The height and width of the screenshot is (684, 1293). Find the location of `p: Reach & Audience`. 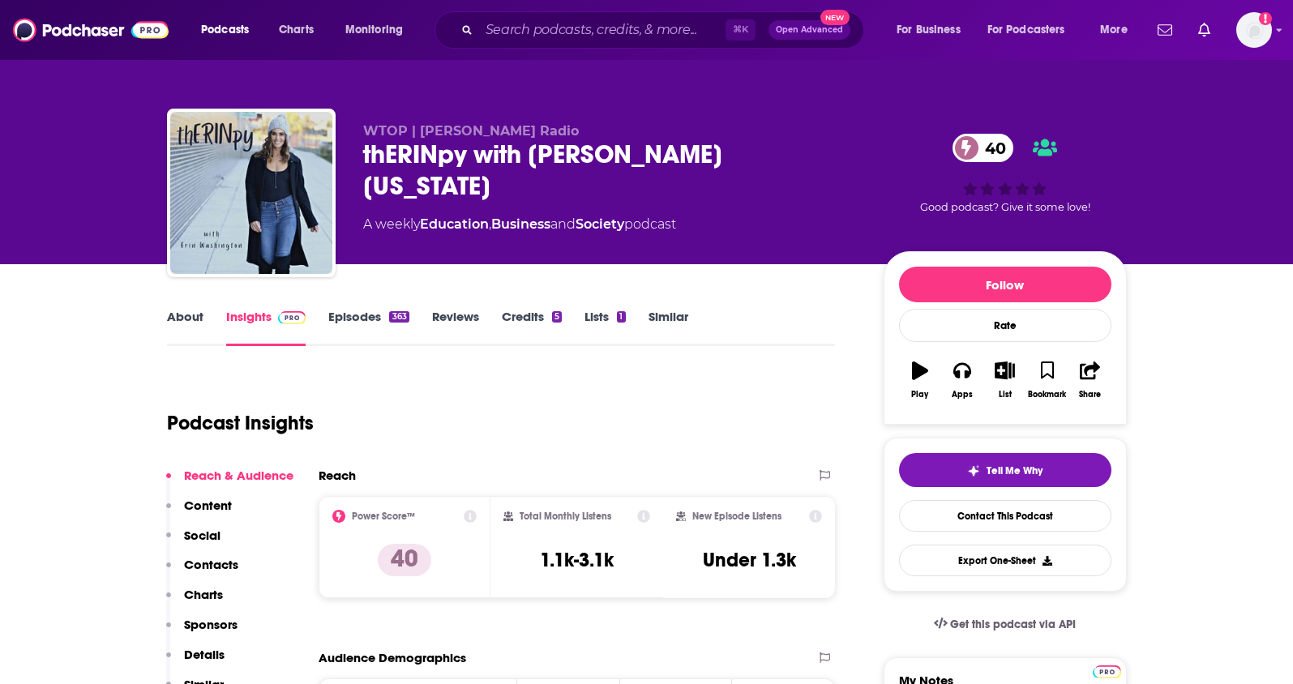

p: Reach & Audience is located at coordinates (238, 475).